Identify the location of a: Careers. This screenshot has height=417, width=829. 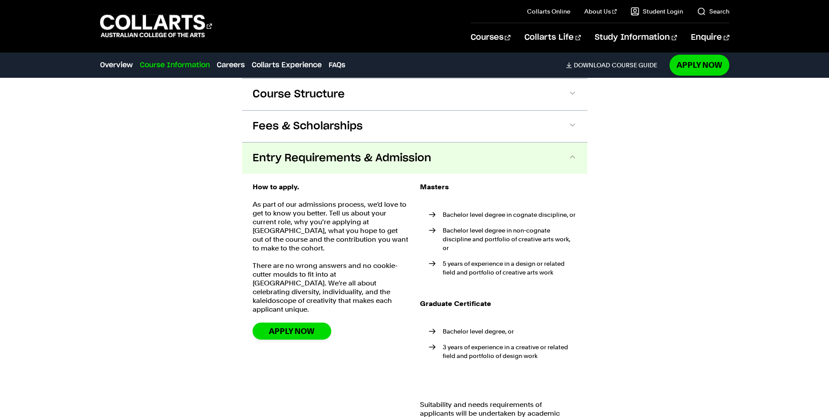
(231, 65).